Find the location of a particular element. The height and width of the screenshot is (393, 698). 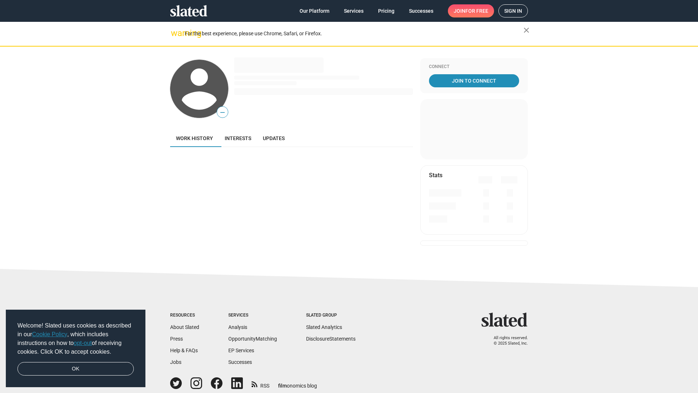

a: Jobs is located at coordinates (176, 362).